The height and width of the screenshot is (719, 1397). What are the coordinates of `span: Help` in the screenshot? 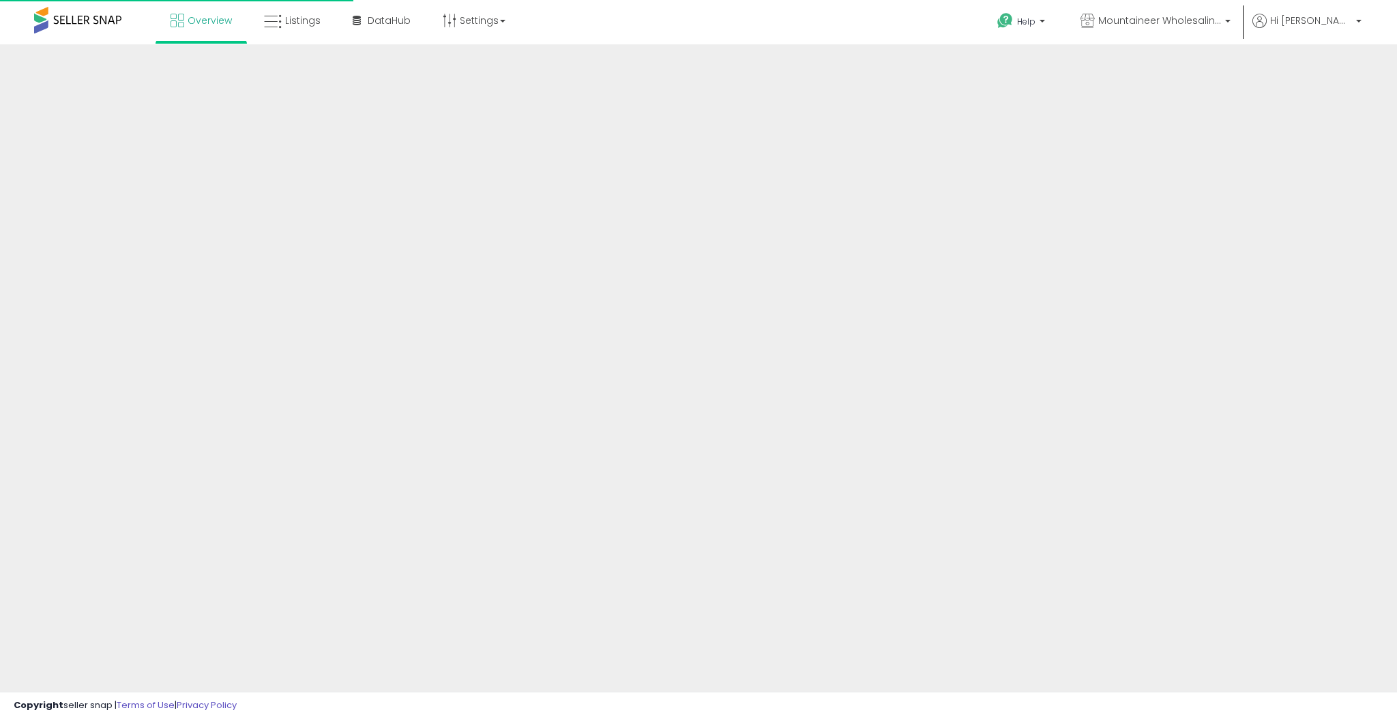 It's located at (1026, 21).